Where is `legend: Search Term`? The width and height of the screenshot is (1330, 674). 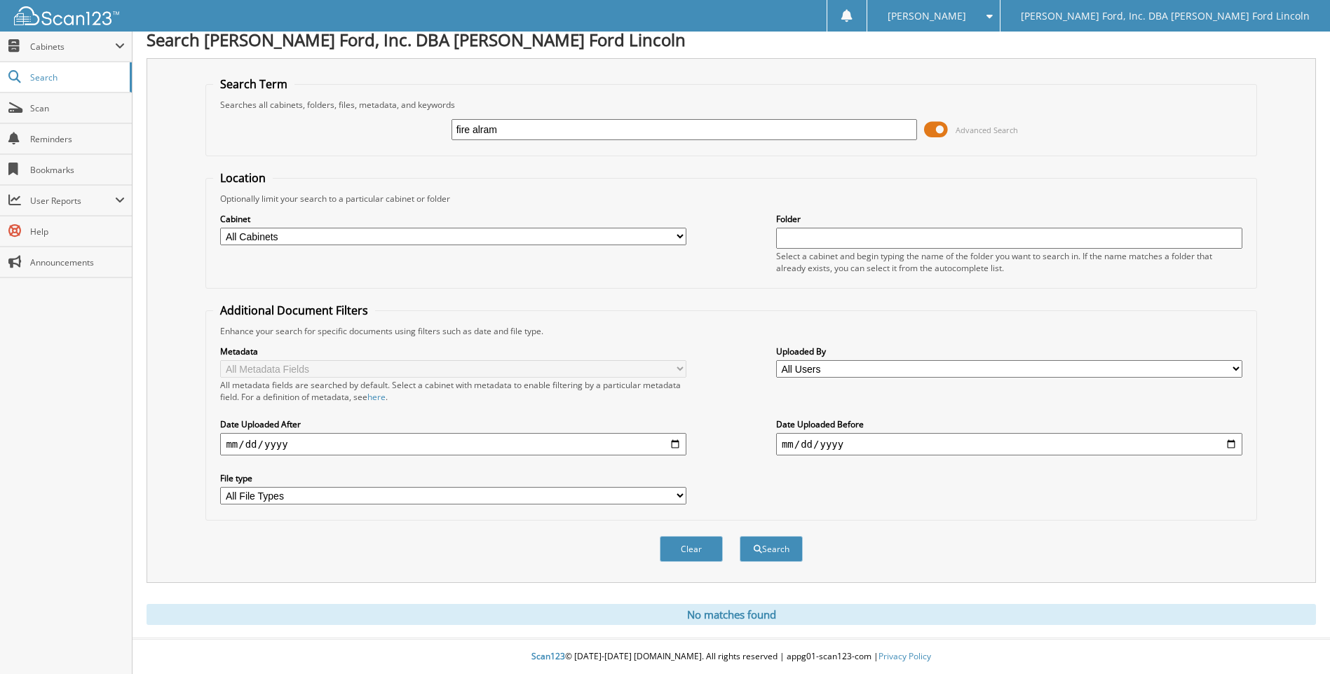
legend: Search Term is located at coordinates (254, 84).